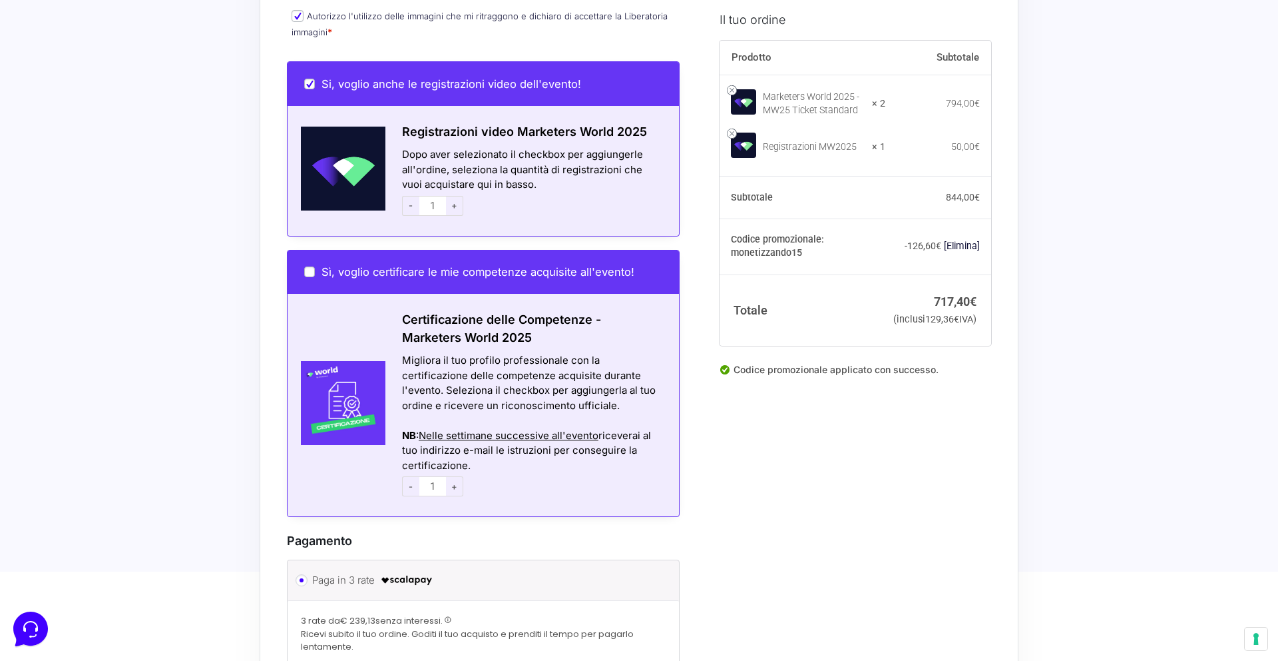 This screenshot has width=1278, height=661. I want to click on span: Inizia una conversazione, so click(141, 125).